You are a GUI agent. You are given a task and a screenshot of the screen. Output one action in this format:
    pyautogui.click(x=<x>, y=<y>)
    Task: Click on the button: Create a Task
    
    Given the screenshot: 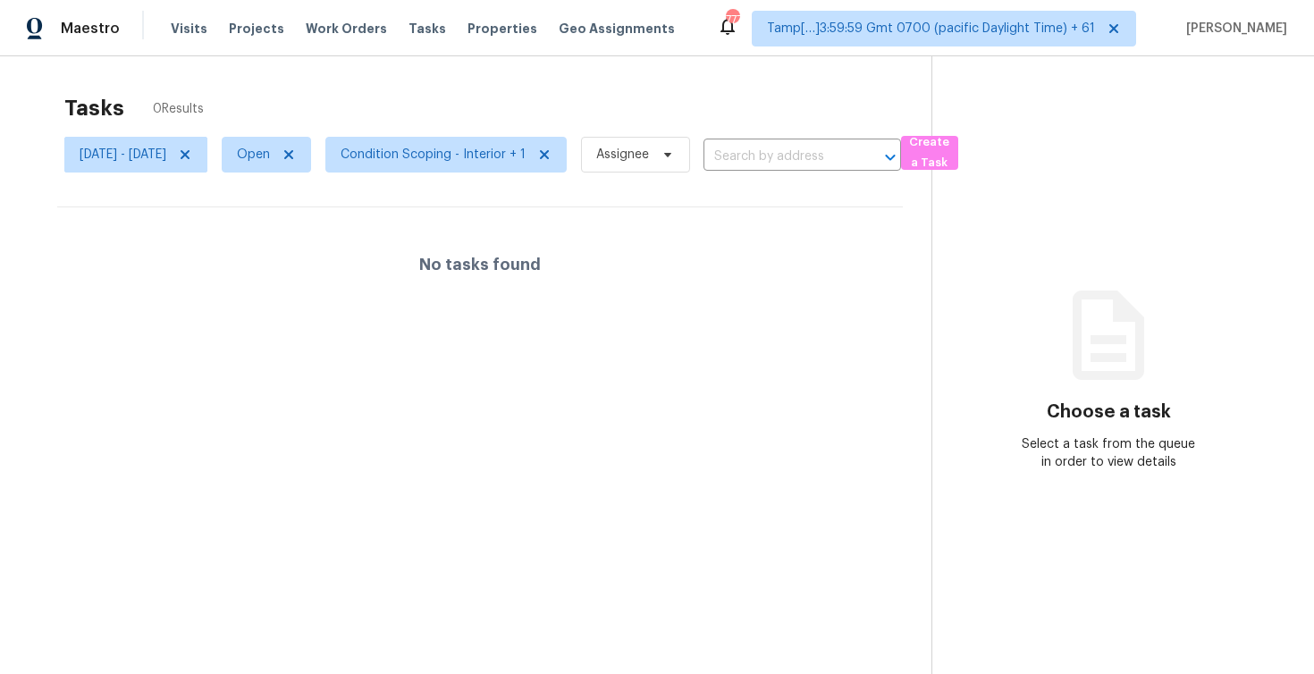 What is the action you would take?
    pyautogui.click(x=929, y=153)
    